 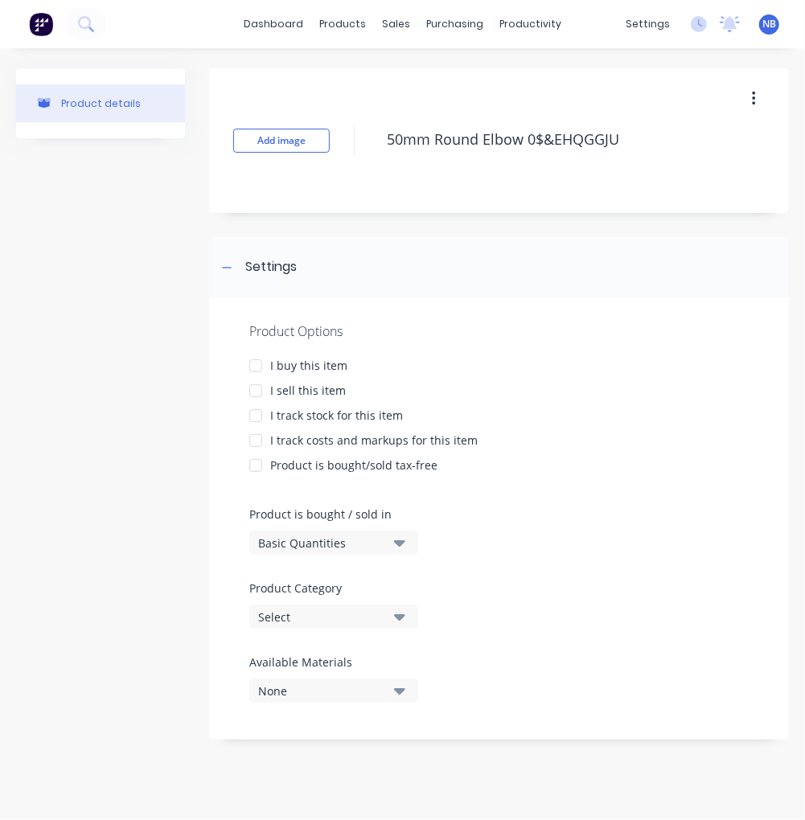 I want to click on div: None, so click(x=323, y=691).